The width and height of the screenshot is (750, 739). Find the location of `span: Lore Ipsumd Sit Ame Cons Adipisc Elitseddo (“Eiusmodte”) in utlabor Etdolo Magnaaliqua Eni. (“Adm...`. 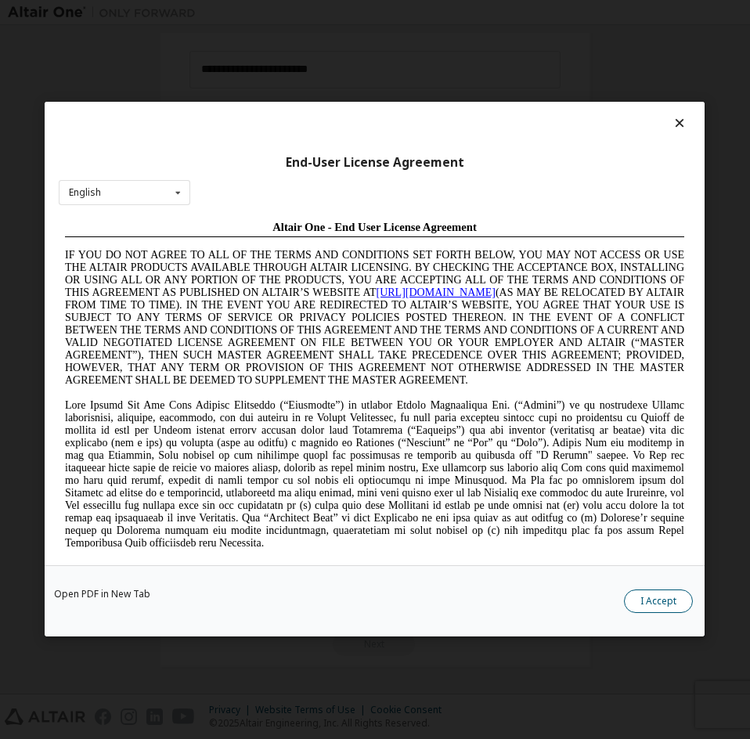

span: Lore Ipsumd Sit Ame Cons Adipisc Elitseddo (“Eiusmodte”) in utlabor Etdolo Magnaaliqua Eni. (“Adm... is located at coordinates (315, 259).